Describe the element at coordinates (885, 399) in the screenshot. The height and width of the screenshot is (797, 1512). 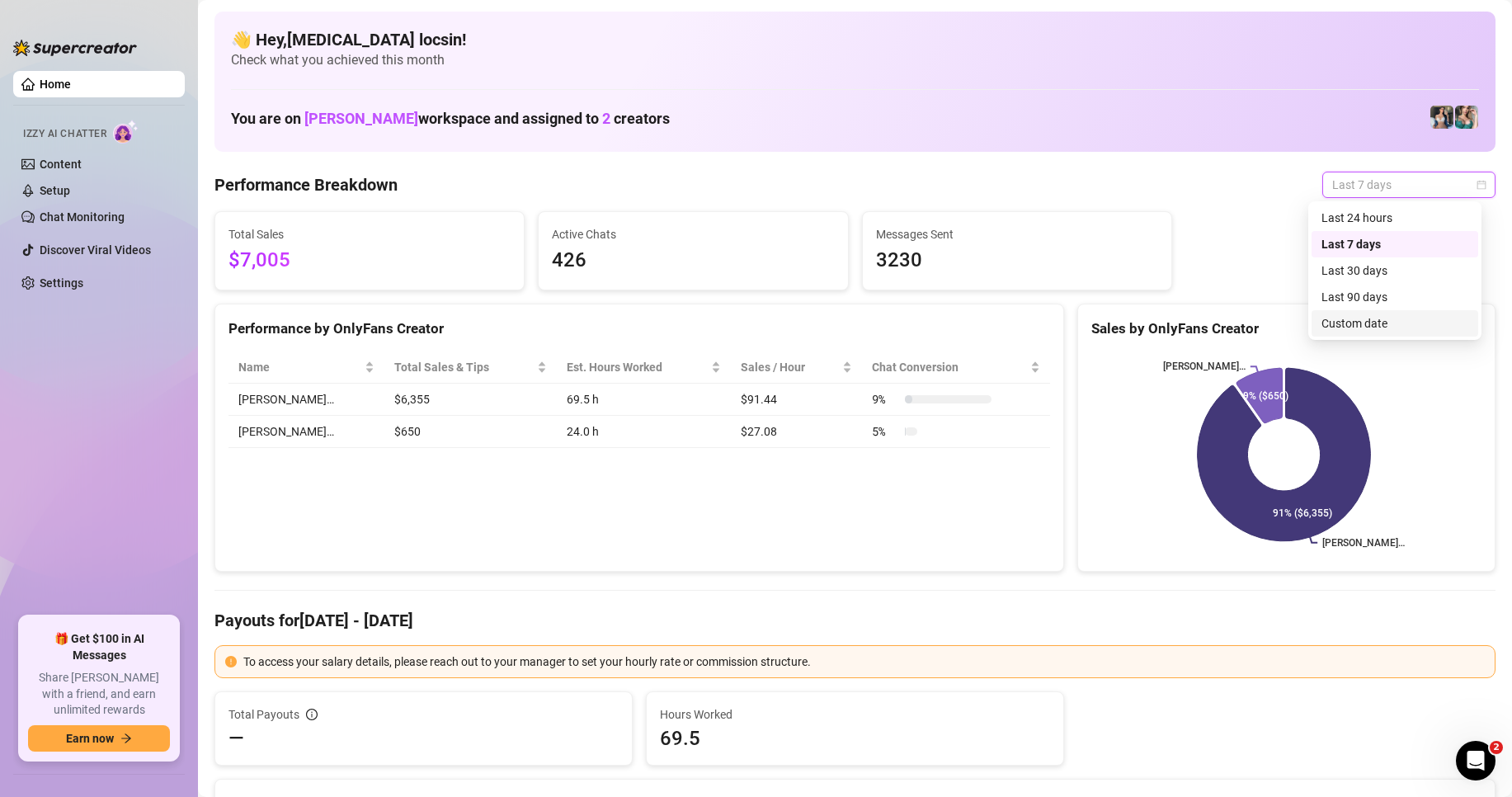
I see `span: 9 %` at that location.